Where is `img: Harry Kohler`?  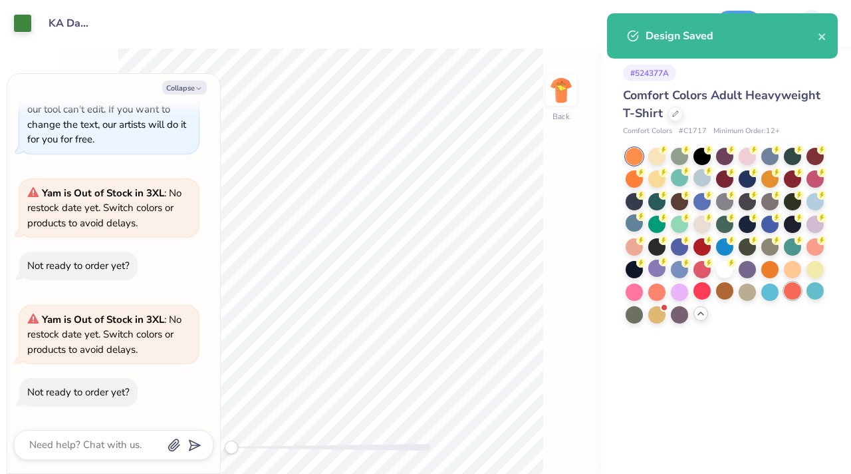 img: Harry Kohler is located at coordinates (812, 23).